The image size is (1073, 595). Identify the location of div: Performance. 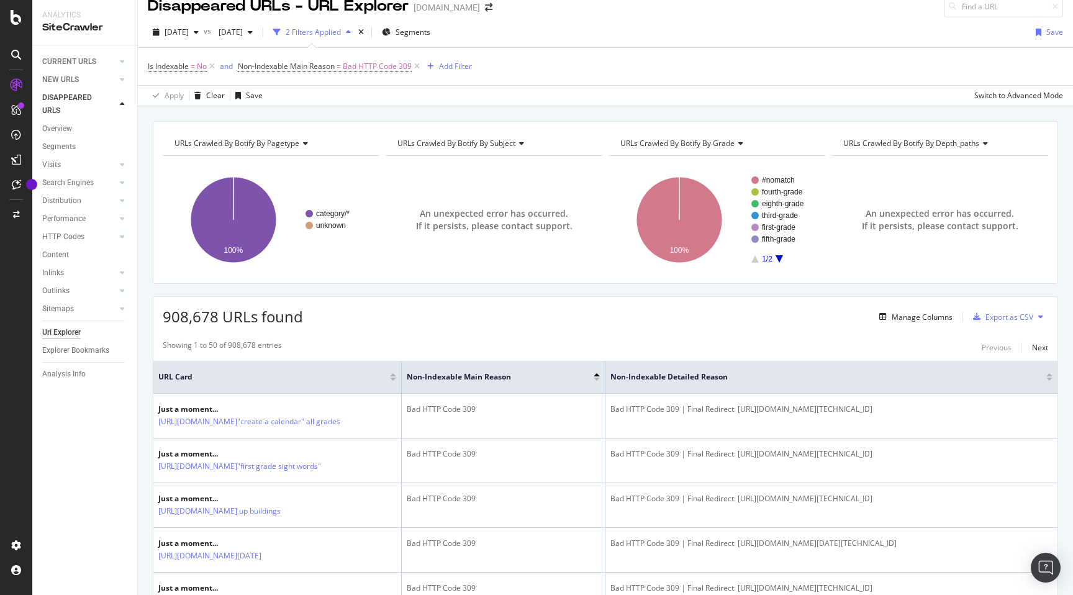
(64, 219).